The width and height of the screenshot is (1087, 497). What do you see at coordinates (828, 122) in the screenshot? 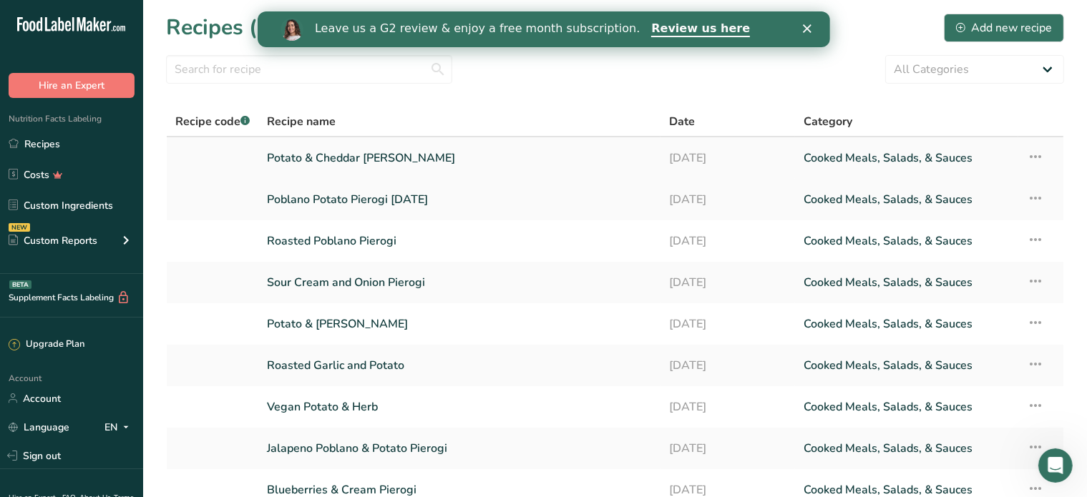
I see `span: Category` at bounding box center [828, 122].